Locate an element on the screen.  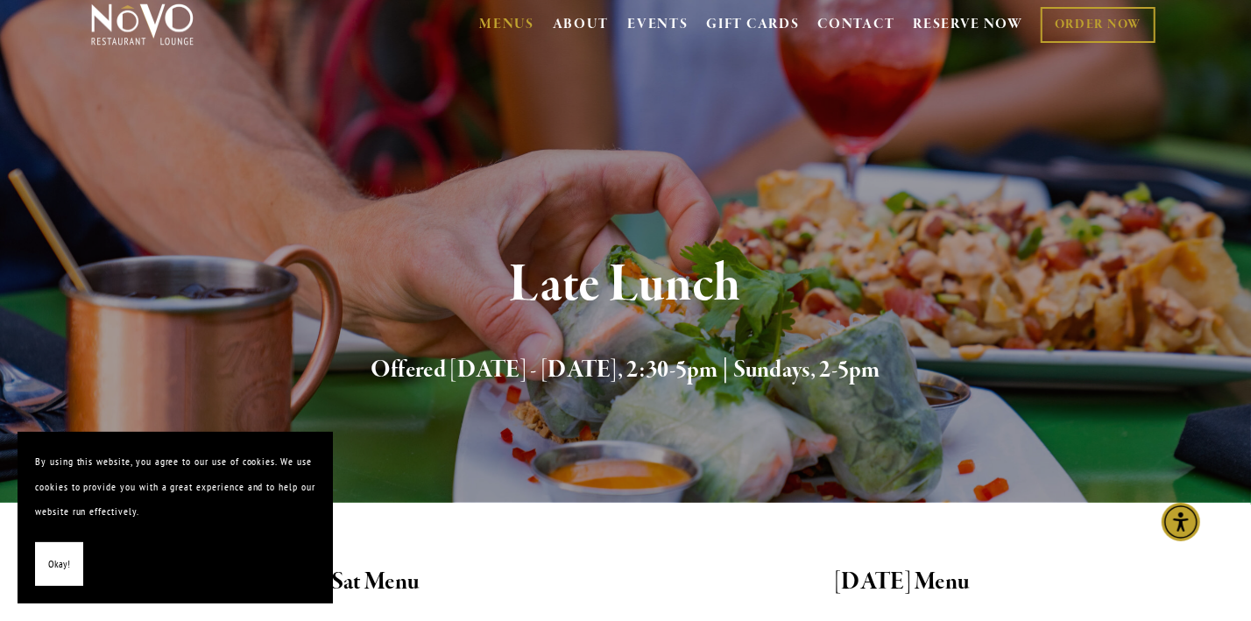
a: EVENTS is located at coordinates (657, 25).